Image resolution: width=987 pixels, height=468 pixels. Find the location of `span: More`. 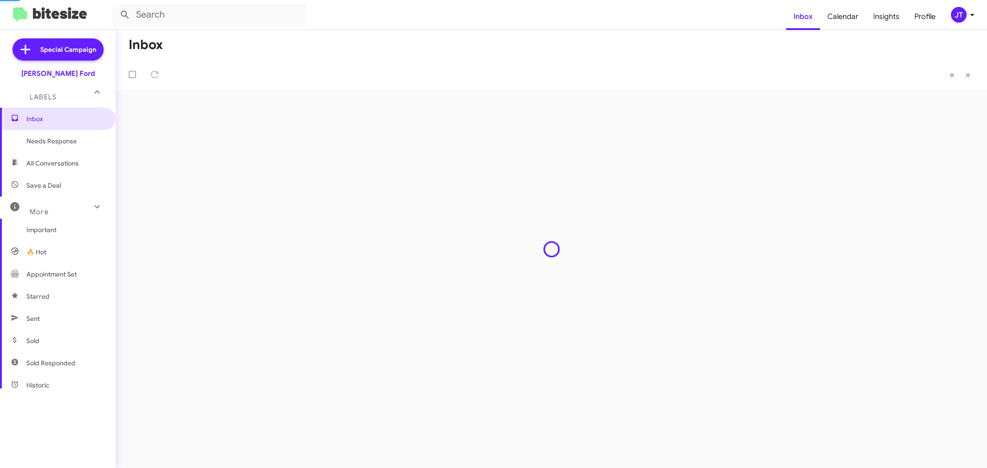

span: More is located at coordinates (39, 212).